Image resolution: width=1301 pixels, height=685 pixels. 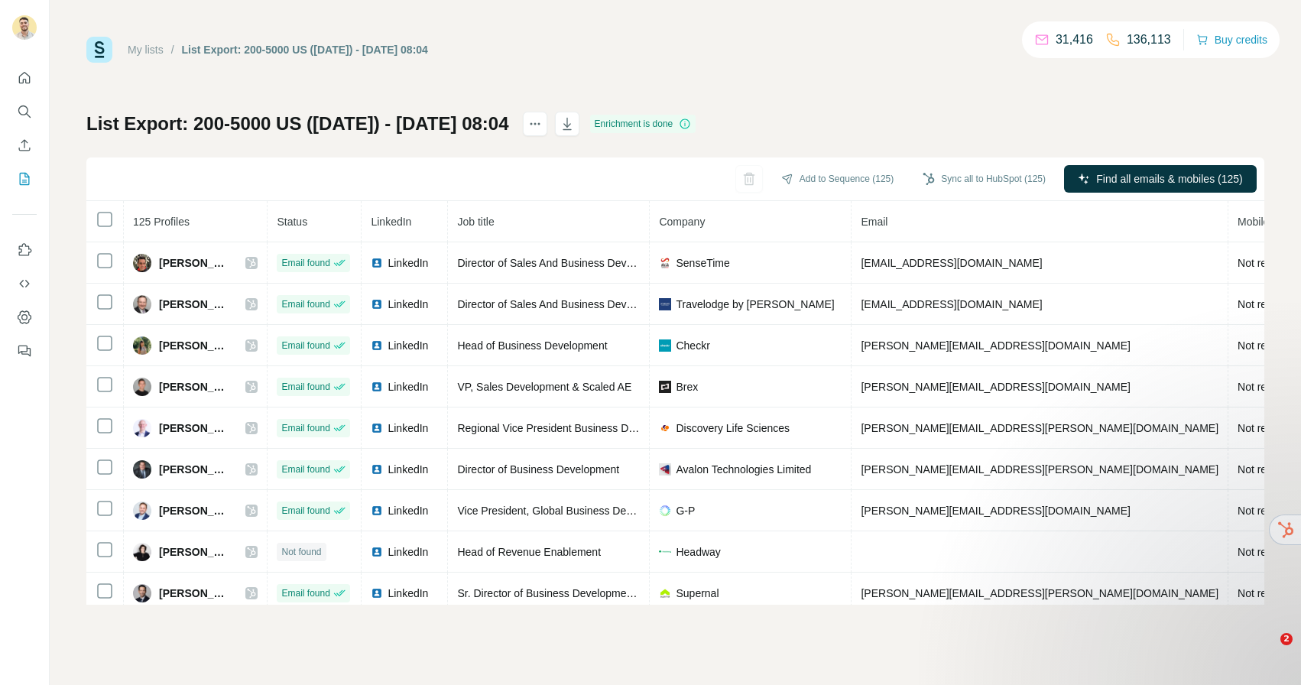 What do you see at coordinates (529, 552) in the screenshot?
I see `span: Head of Revenue Enablement` at bounding box center [529, 552].